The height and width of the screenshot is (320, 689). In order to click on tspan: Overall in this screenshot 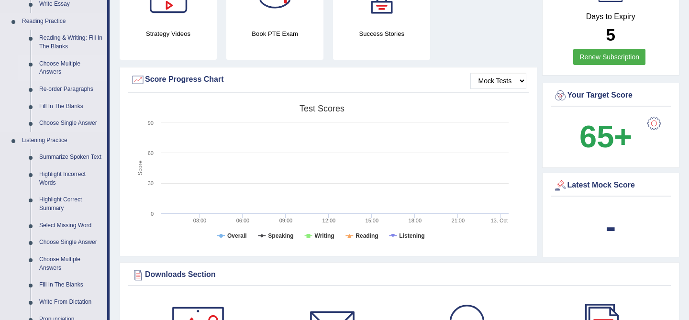, I will do `click(237, 236)`.